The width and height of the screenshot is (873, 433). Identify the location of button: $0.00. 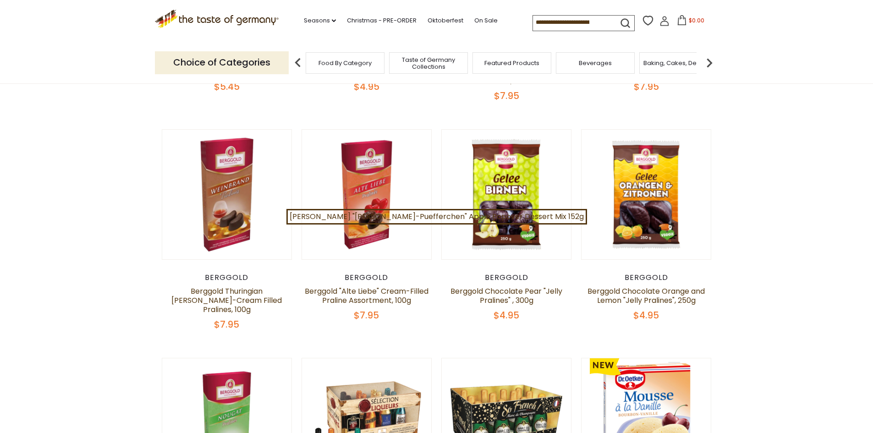
(691, 22).